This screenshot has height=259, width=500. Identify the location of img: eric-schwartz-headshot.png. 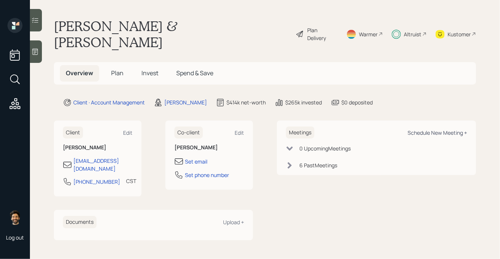
(15, 218).